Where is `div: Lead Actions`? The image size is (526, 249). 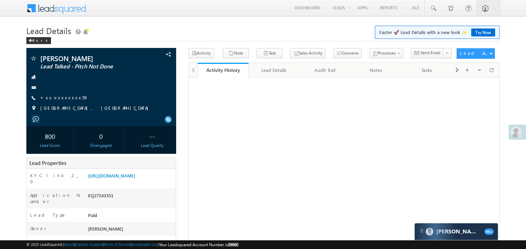 div: Lead Actions is located at coordinates (475, 53).